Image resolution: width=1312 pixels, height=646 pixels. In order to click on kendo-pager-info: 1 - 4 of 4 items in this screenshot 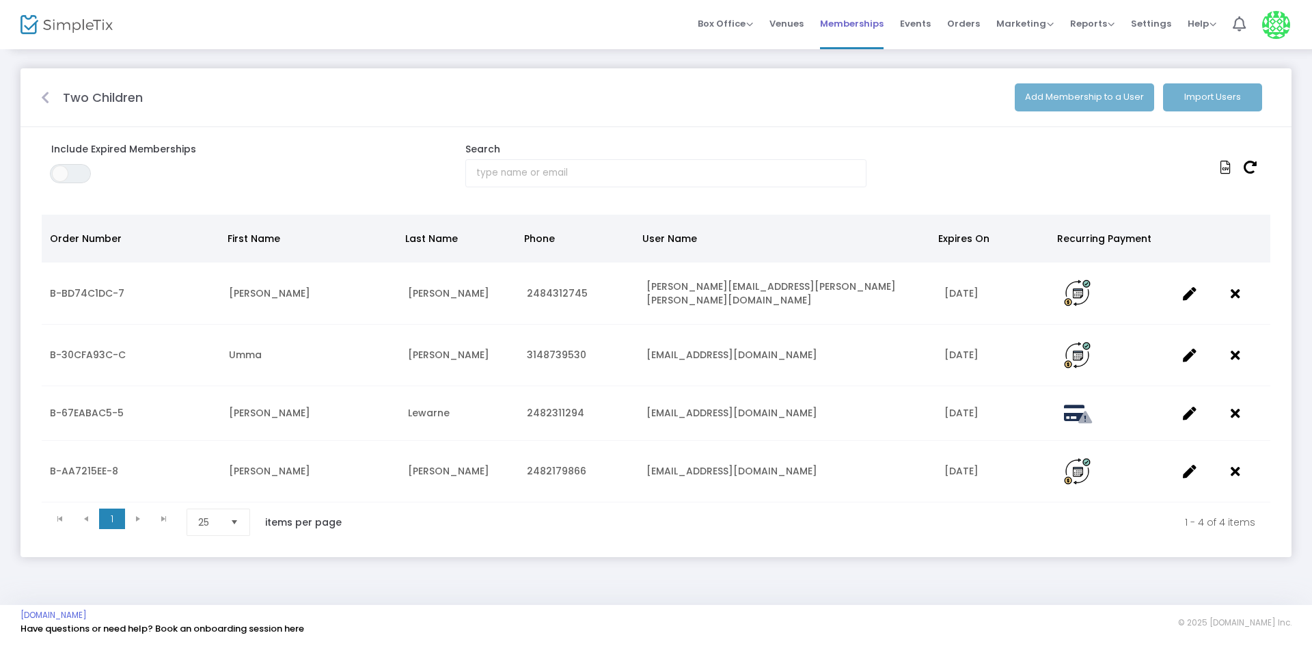, I will do `click(812, 522)`.